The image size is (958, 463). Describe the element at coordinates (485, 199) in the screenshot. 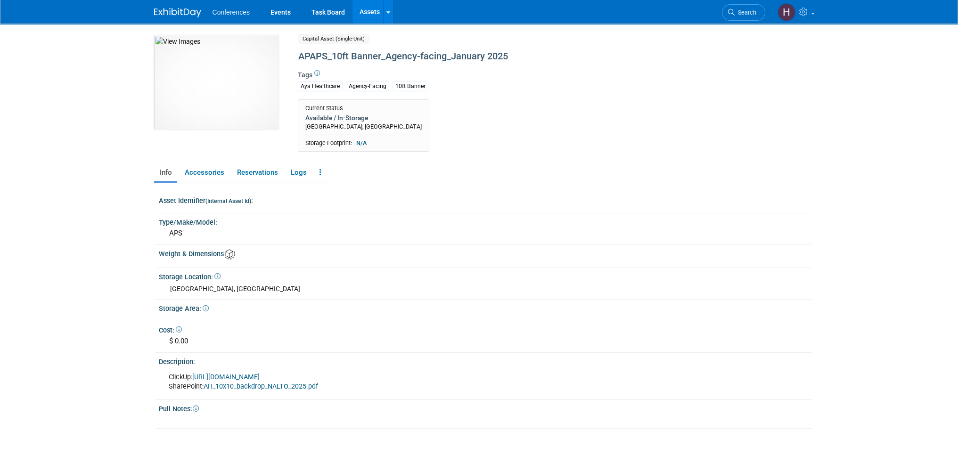

I see `div: Asset Identifier :` at that location.